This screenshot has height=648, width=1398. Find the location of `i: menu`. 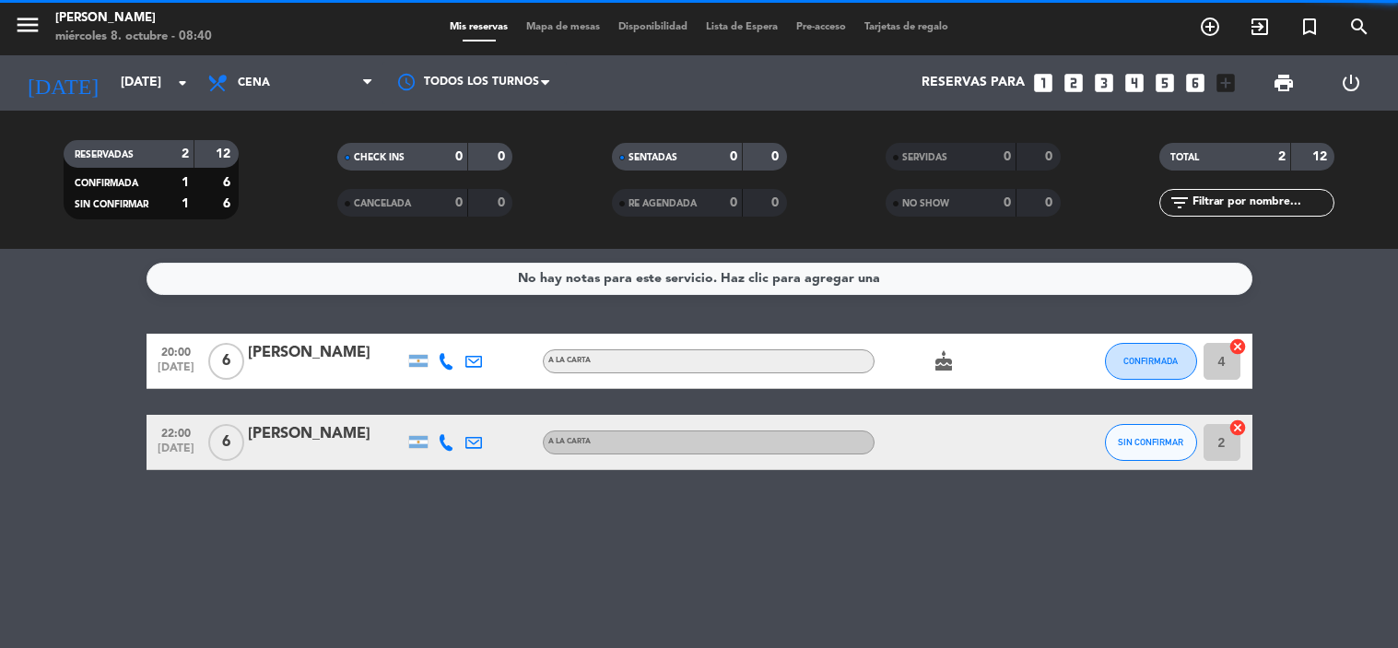

i: menu is located at coordinates (28, 25).